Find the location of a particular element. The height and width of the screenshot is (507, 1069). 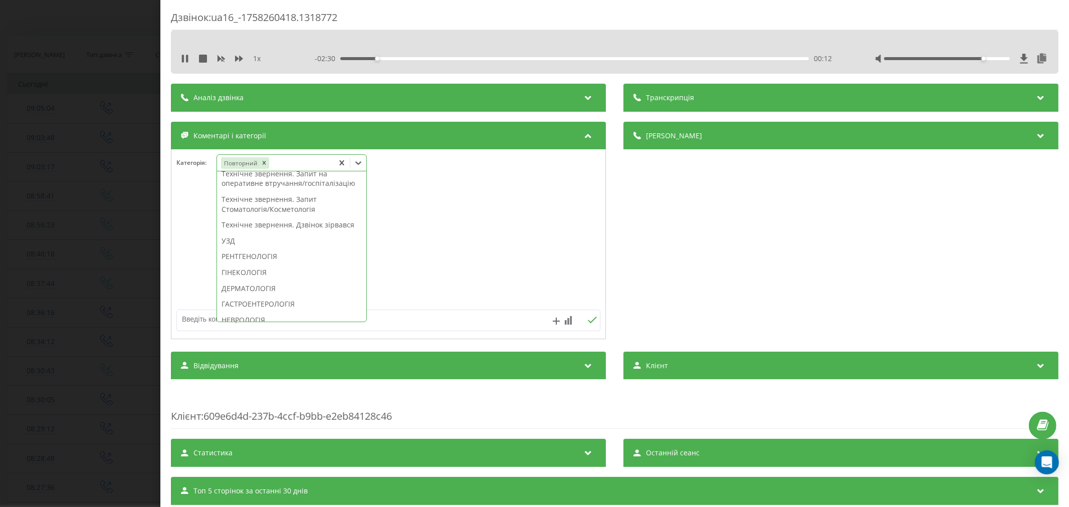

span: Транскрипція is located at coordinates (670, 98).